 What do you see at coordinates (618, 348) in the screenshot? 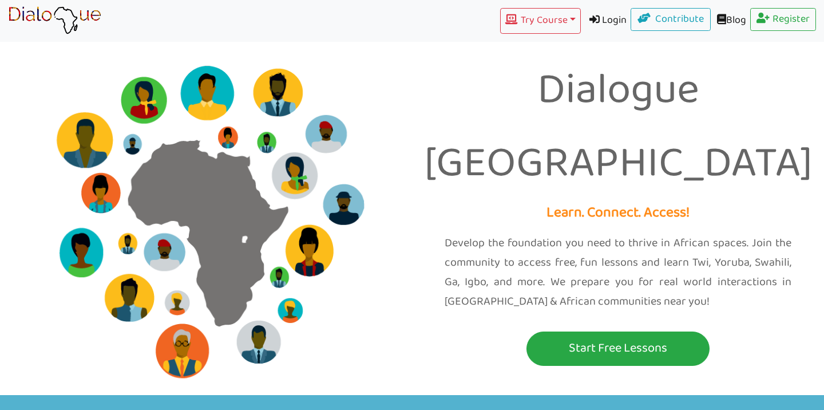
I see `p: Start Free Lessons` at bounding box center [618, 348].